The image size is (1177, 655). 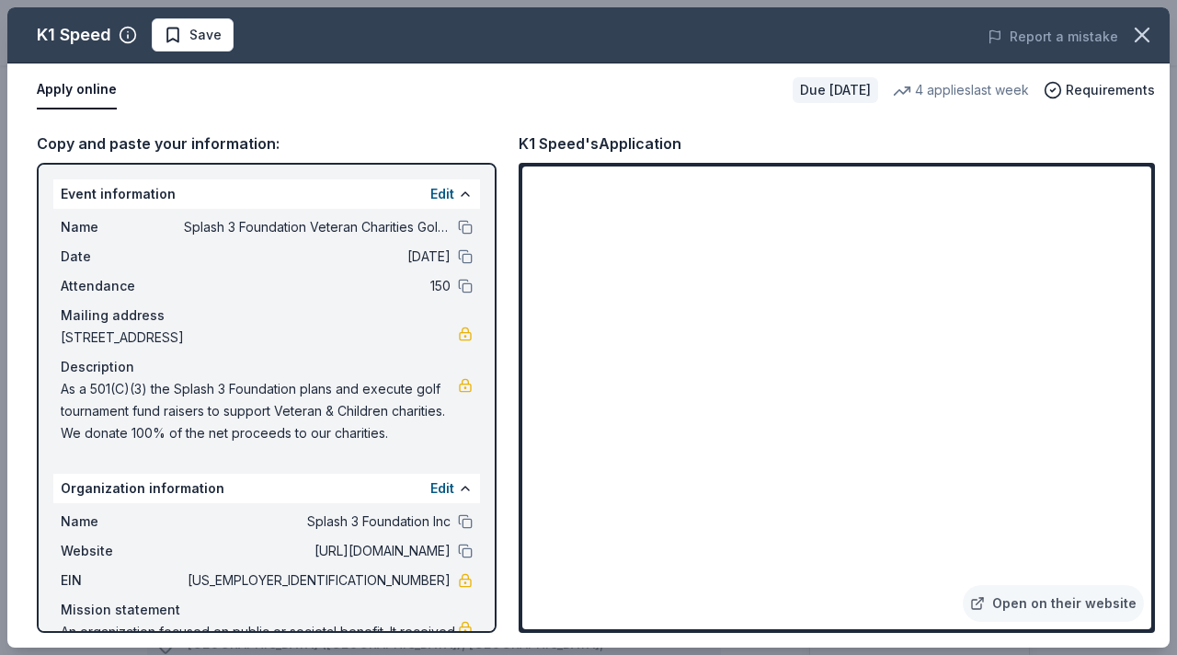 What do you see at coordinates (122, 580) in the screenshot?
I see `span: EIN` at bounding box center [122, 580].